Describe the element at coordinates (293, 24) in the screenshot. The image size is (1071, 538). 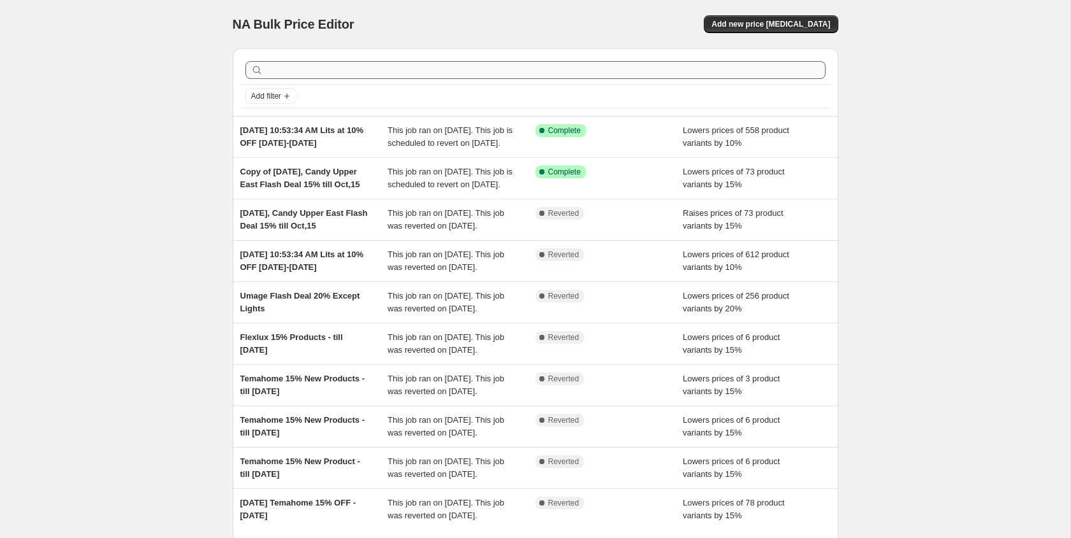
I see `span: NA Bulk Price Editor` at that location.